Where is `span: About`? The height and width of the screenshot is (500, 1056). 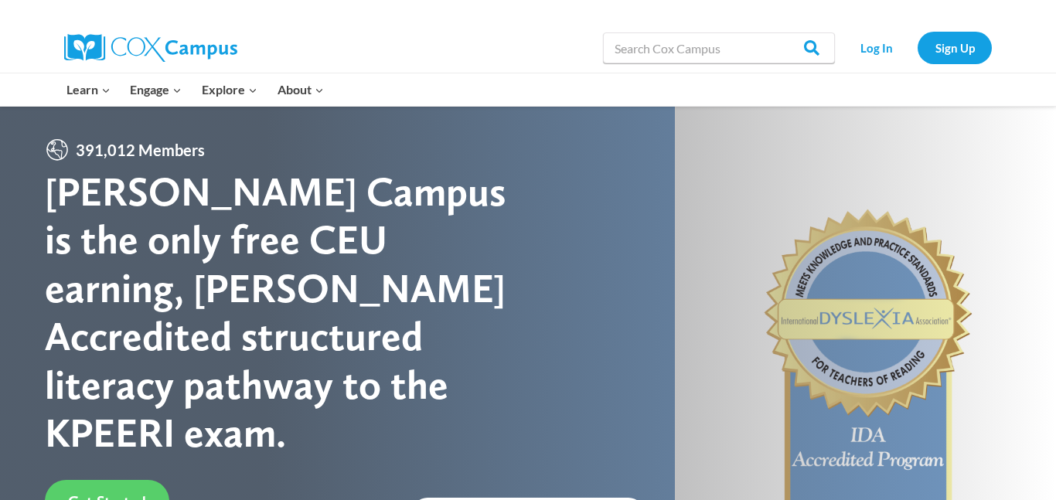
span: About is located at coordinates (301, 90).